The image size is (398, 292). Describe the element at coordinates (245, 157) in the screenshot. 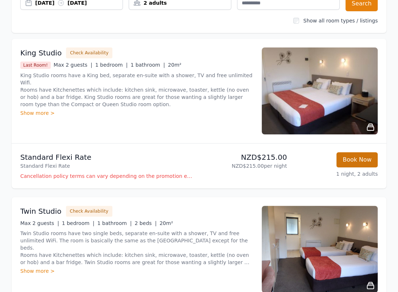

I see `p: NZD$215.00` at that location.